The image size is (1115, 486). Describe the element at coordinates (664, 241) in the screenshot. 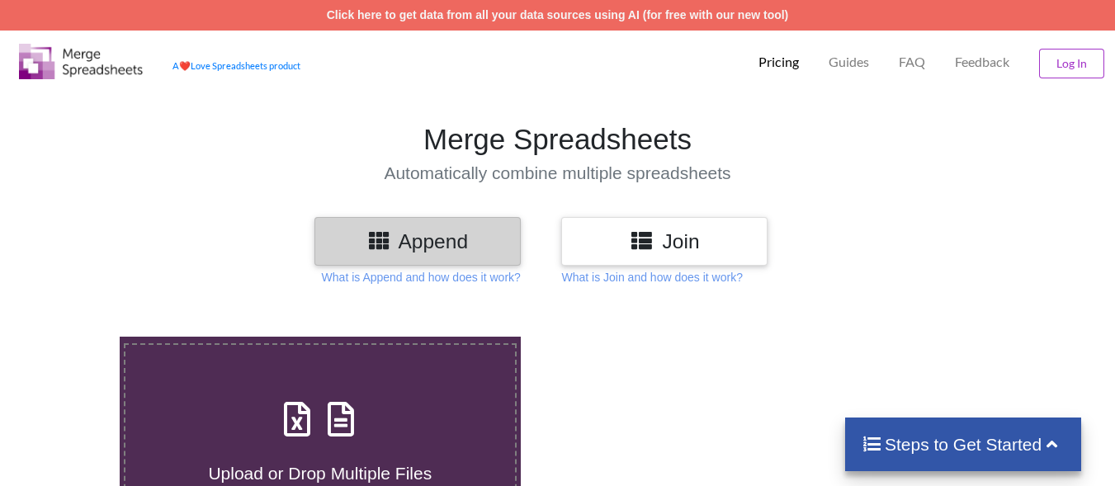

I see `h3: Join` at that location.